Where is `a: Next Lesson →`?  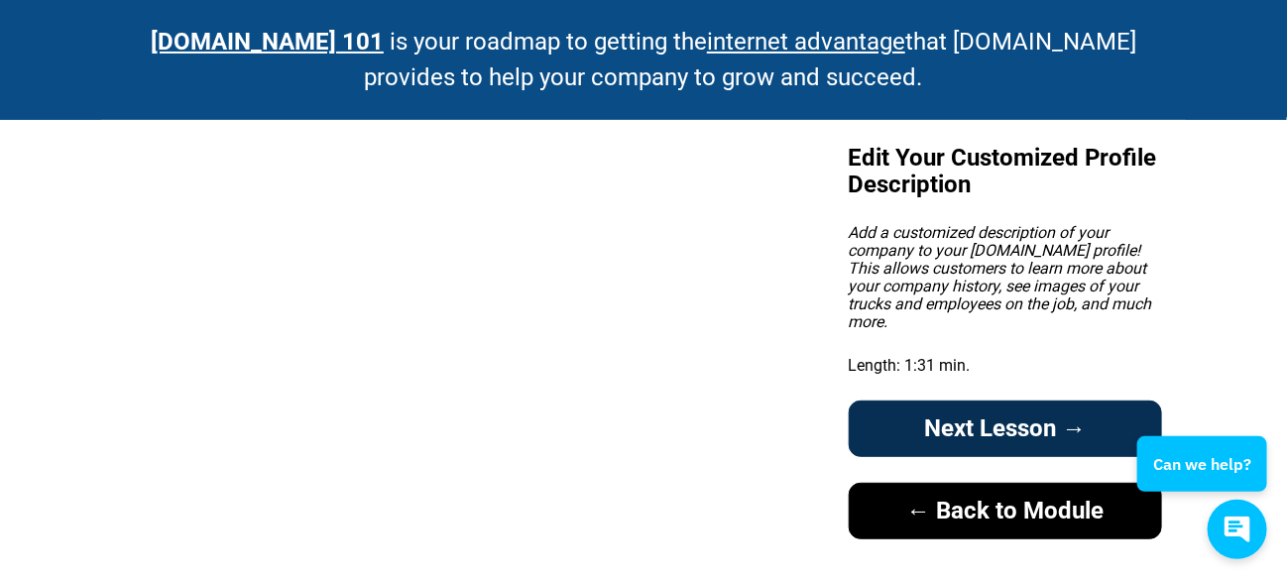
a: Next Lesson → is located at coordinates (1006, 428).